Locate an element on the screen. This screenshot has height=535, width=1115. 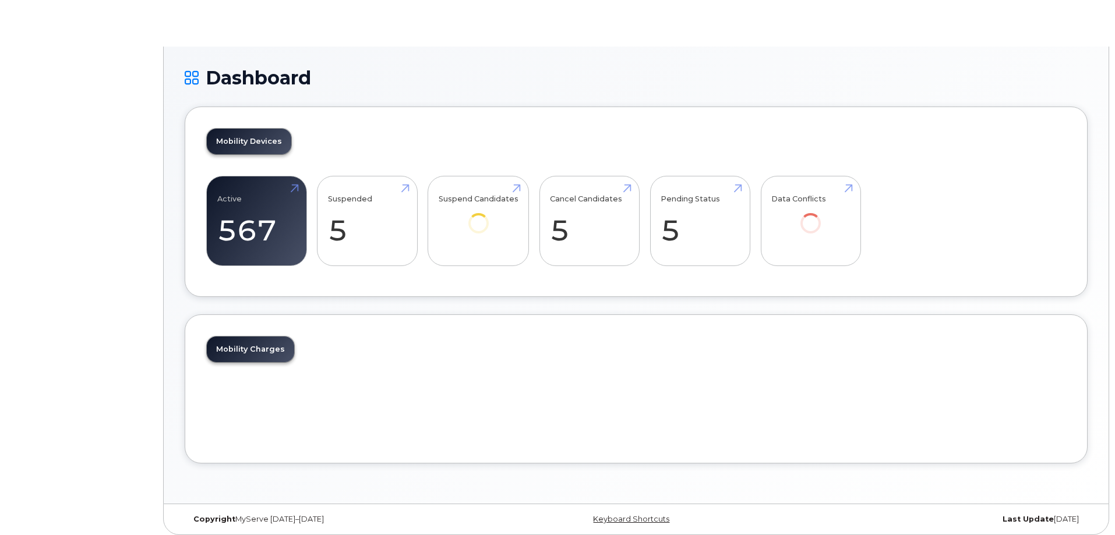
a: Pending Status 5 is located at coordinates (699, 221).